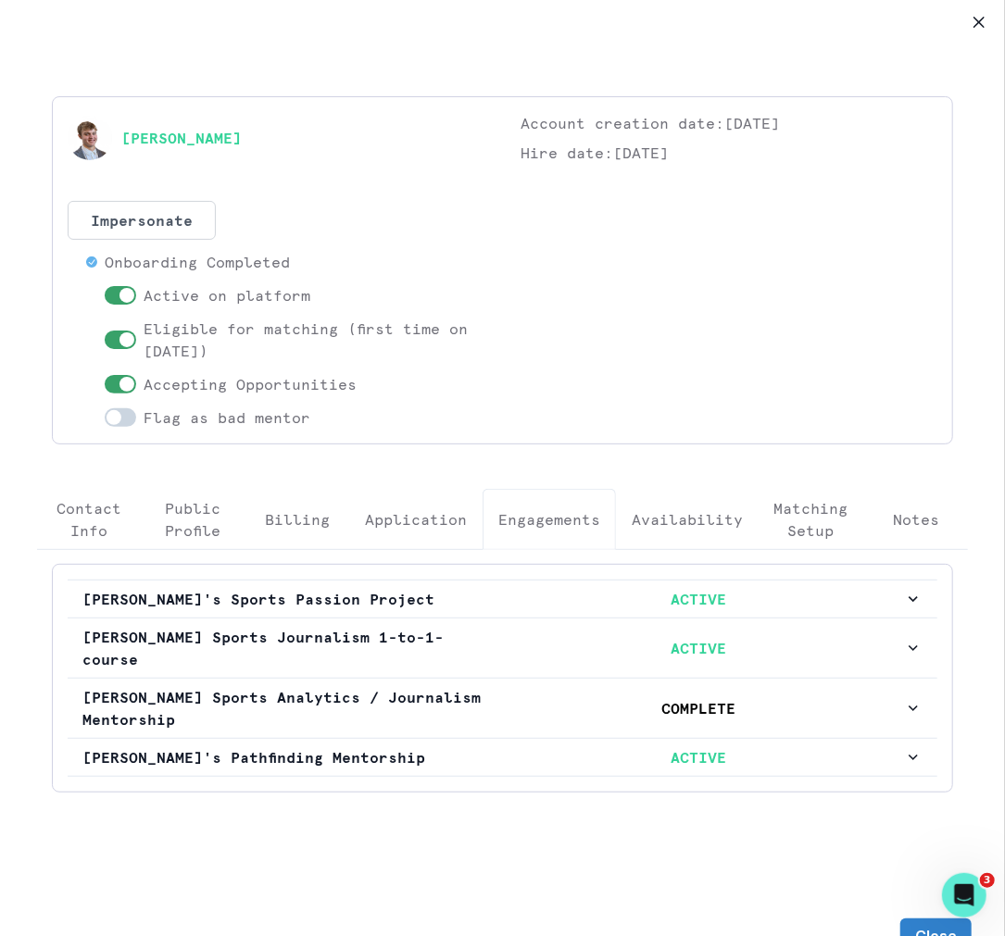  I want to click on p: Public Profile, so click(193, 520).